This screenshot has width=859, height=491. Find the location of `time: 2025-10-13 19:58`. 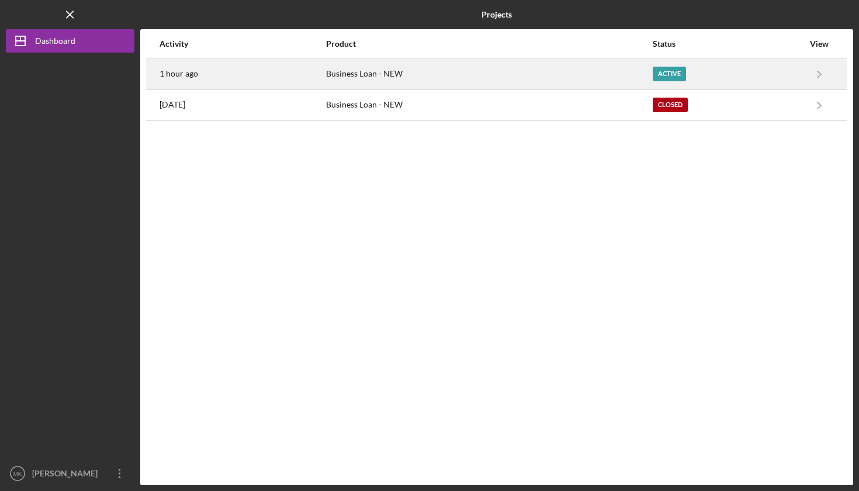

time: 2025-10-13 19:58 is located at coordinates (179, 74).